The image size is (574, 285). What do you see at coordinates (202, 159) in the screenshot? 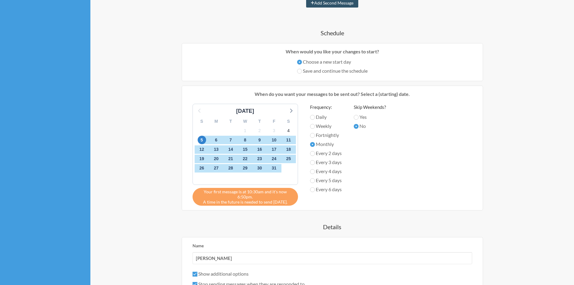
I see `span: Wednesday, November 19, 2025` at bounding box center [202, 159].